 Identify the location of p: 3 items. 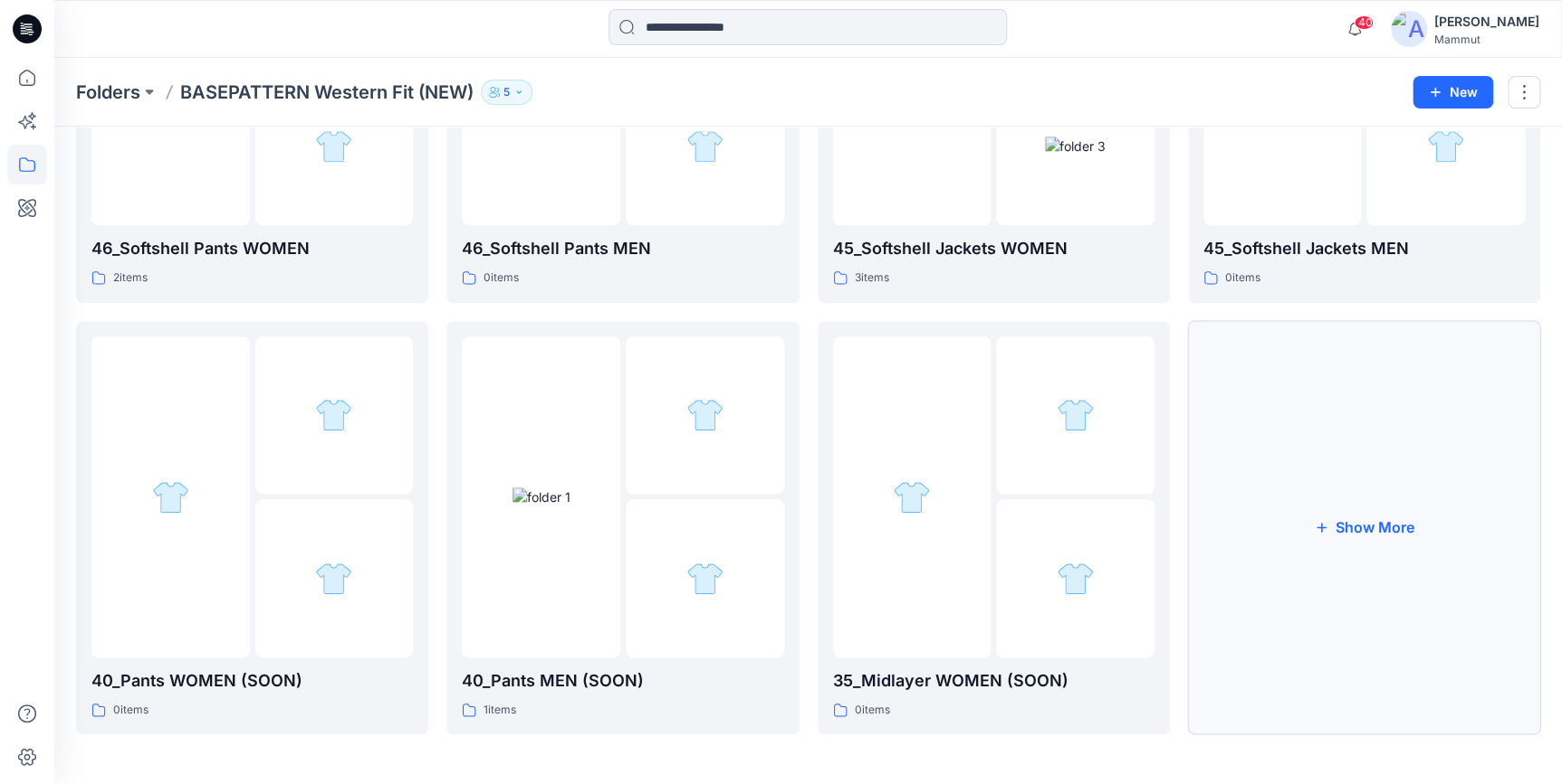
(871, 278).